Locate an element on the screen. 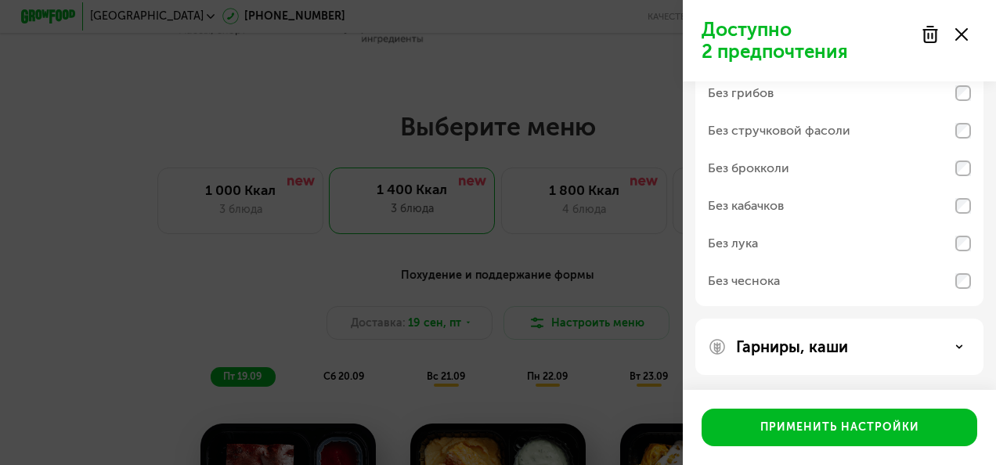 The height and width of the screenshot is (465, 996). div: Без чеснока is located at coordinates (744, 281).